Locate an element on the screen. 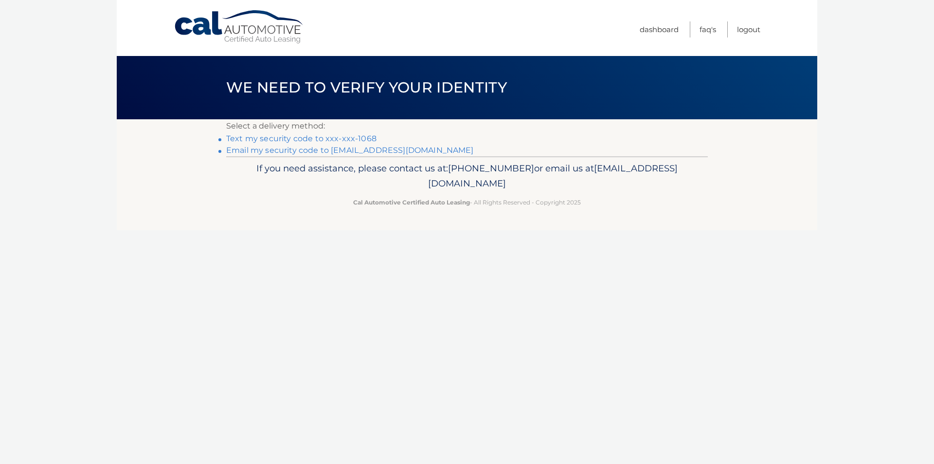 The width and height of the screenshot is (934, 464). p: If you need assistance, please contact us at: or email us at is located at coordinates (467, 176).